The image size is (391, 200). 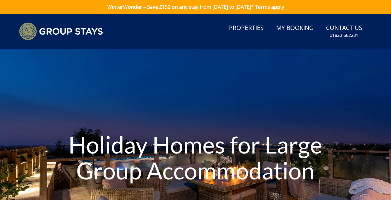 I want to click on small: 01823 662231, so click(x=344, y=35).